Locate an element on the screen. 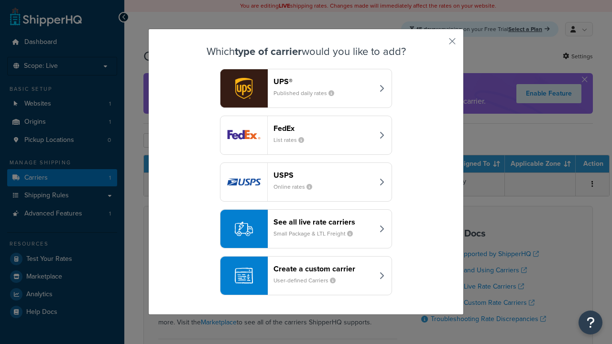 This screenshot has width=612, height=344. h3: Which would you like to add? is located at coordinates (306, 52).